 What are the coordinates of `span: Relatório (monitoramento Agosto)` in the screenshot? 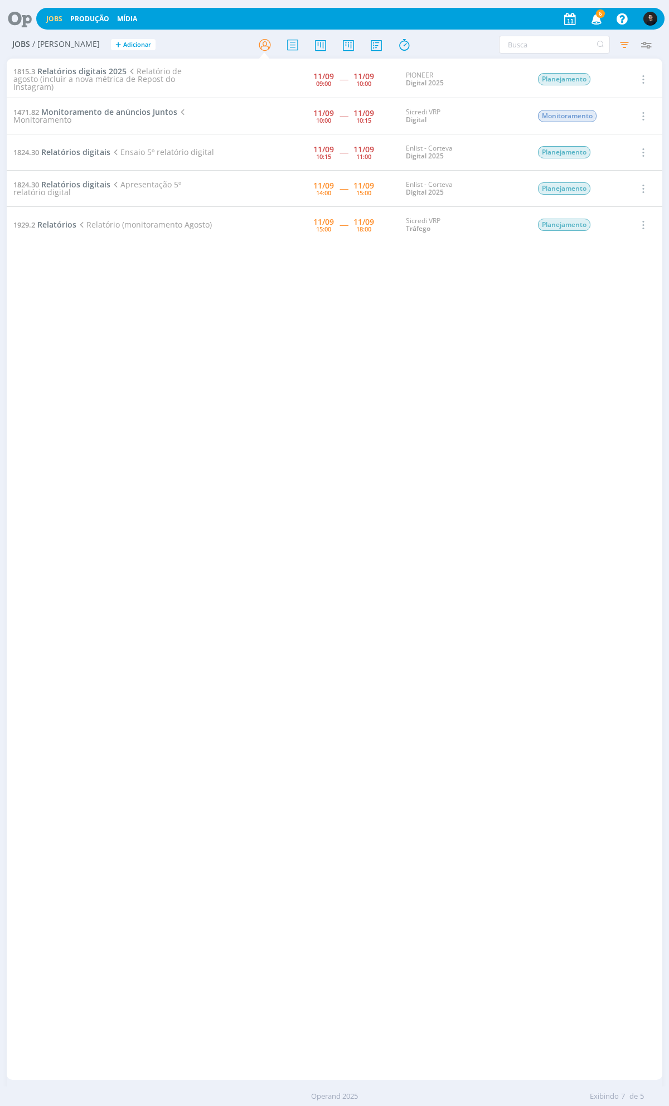 It's located at (144, 224).